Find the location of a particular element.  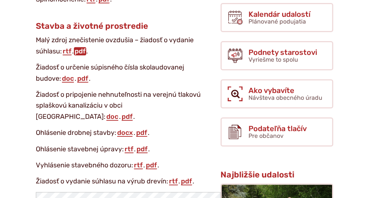

h3: Najbližšie udalosti is located at coordinates (277, 175).